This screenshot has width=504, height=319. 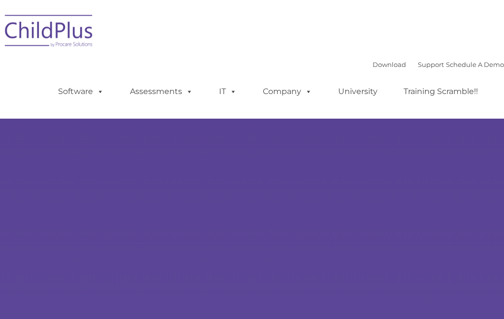 I want to click on a: University, so click(x=358, y=92).